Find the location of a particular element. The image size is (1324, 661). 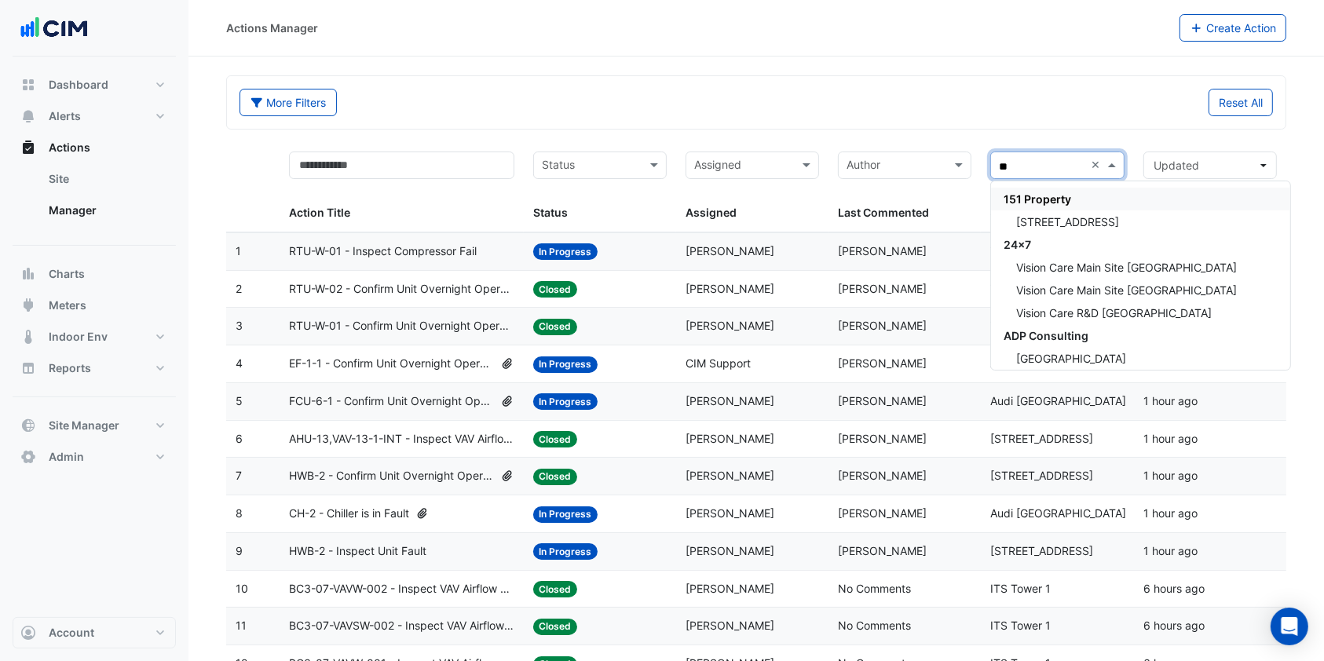

span: 2025-08-19T22:40:18.039 is located at coordinates (1170, 475).